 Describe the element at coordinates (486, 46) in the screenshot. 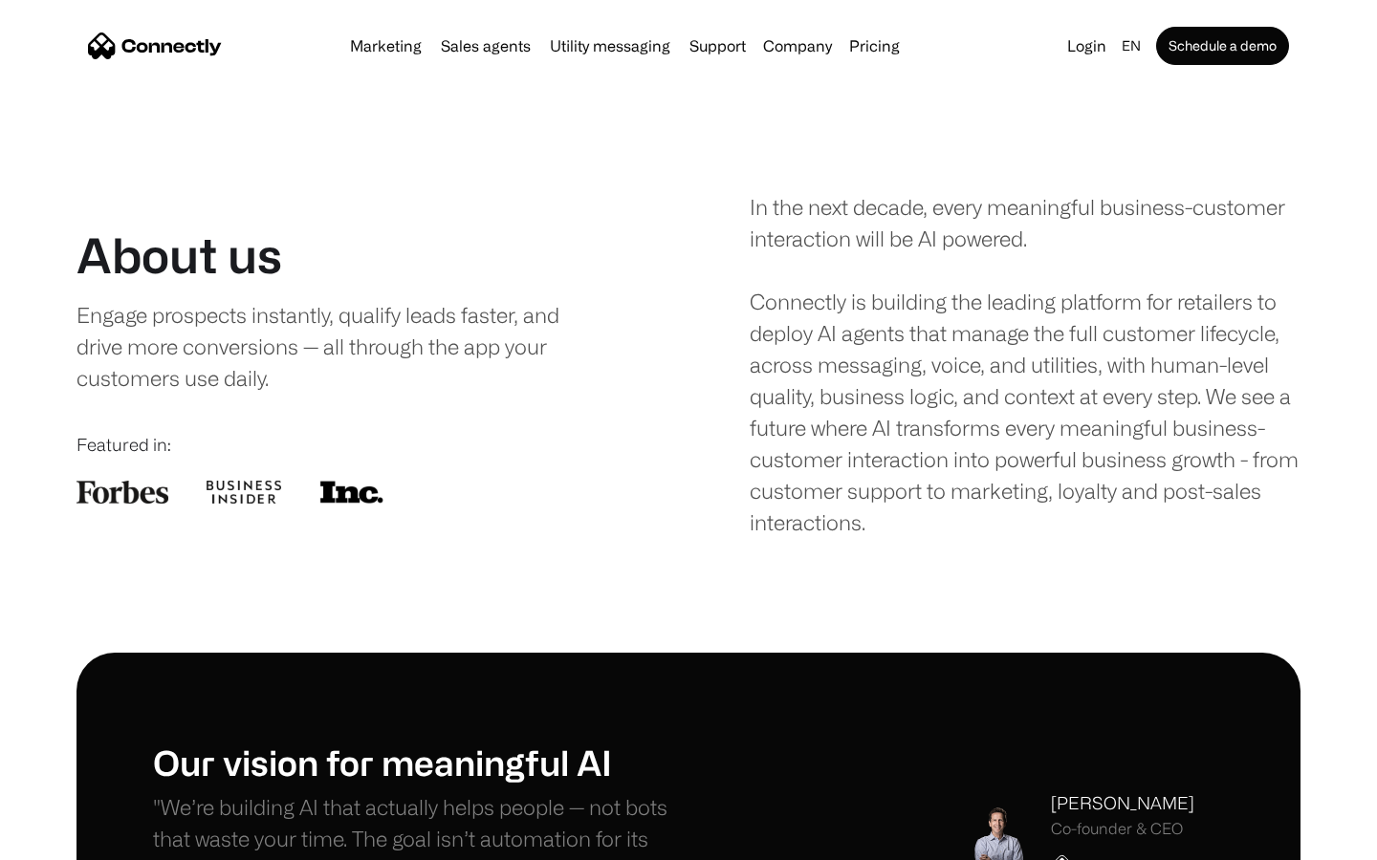

I see `a: Sales agents` at that location.